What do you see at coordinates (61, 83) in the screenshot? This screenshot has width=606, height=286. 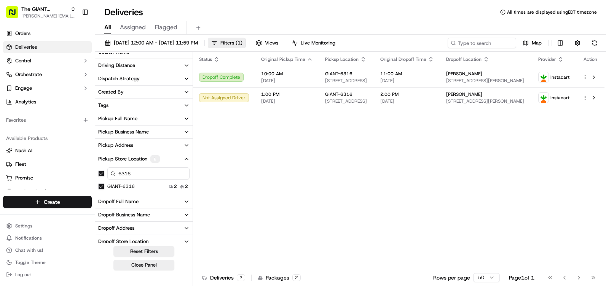 I see `div: We're available if you need us!` at bounding box center [61, 83].